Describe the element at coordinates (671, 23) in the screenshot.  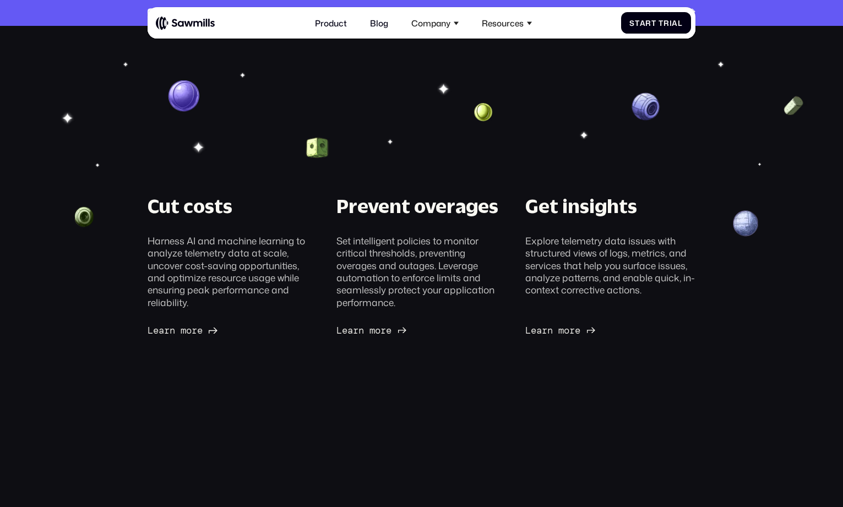
I see `span: i` at that location.